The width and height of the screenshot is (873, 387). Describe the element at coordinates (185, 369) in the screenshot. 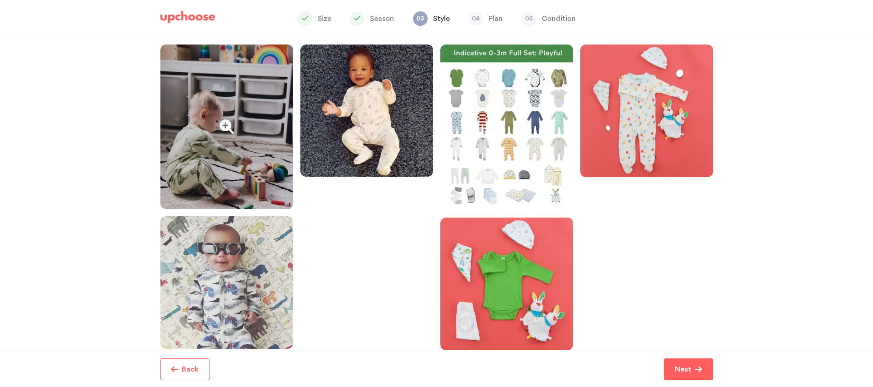

I see `button: Back` at that location.